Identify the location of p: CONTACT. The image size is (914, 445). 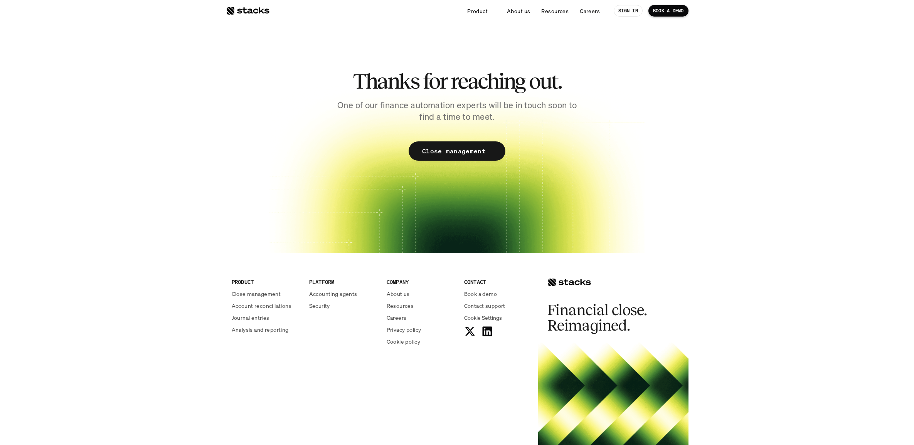
(498, 282).